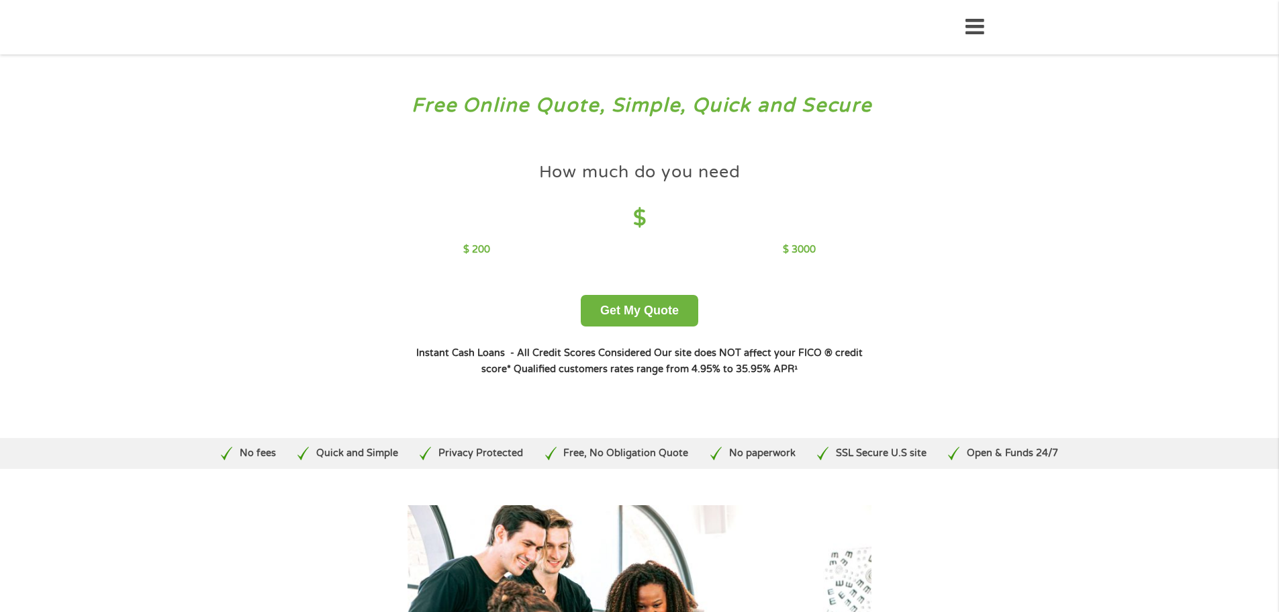  What do you see at coordinates (534, 353) in the screenshot?
I see `strong: Instant Cash Loans - All Credit Scores Considered` at bounding box center [534, 353].